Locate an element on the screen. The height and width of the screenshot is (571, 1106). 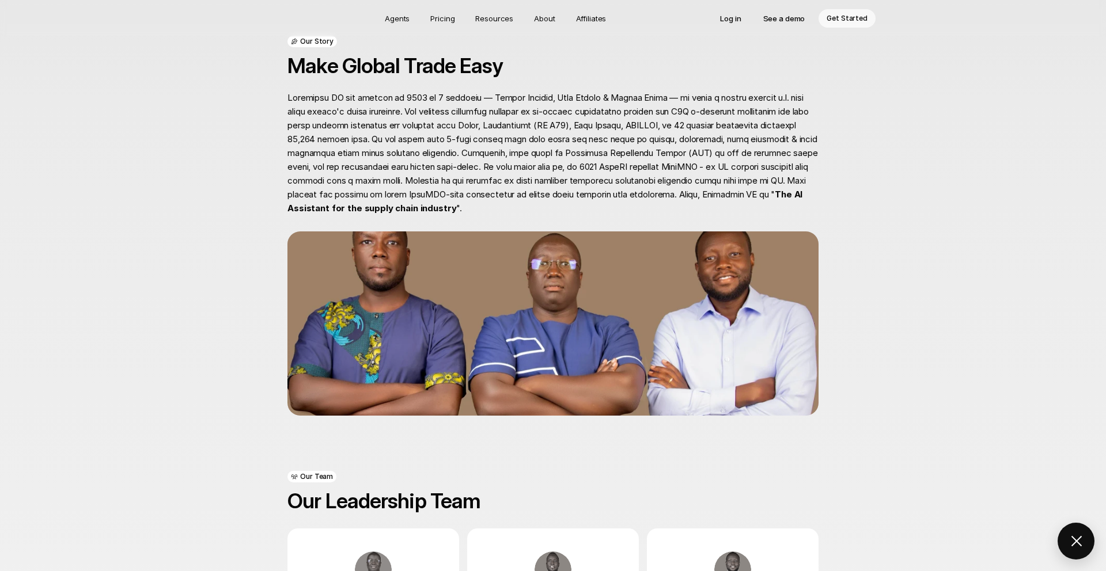
a: Agents is located at coordinates (397, 18).